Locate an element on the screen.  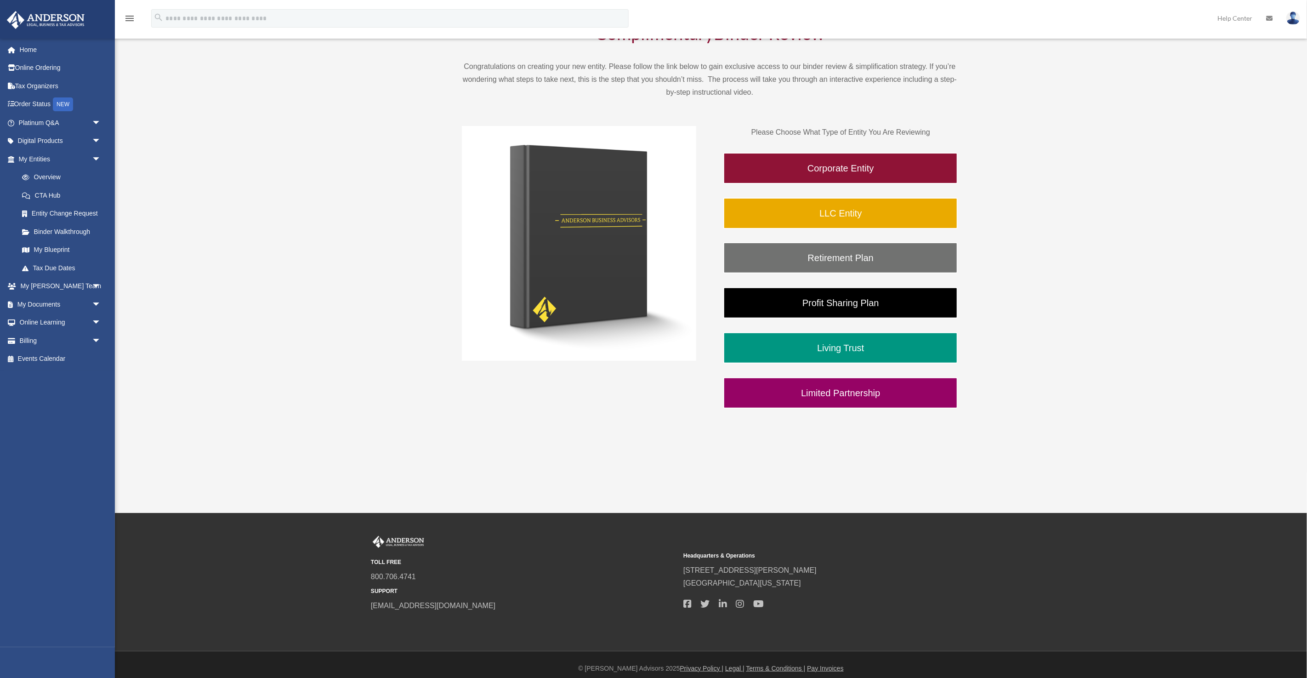
a: Online Ordering is located at coordinates (61, 68).